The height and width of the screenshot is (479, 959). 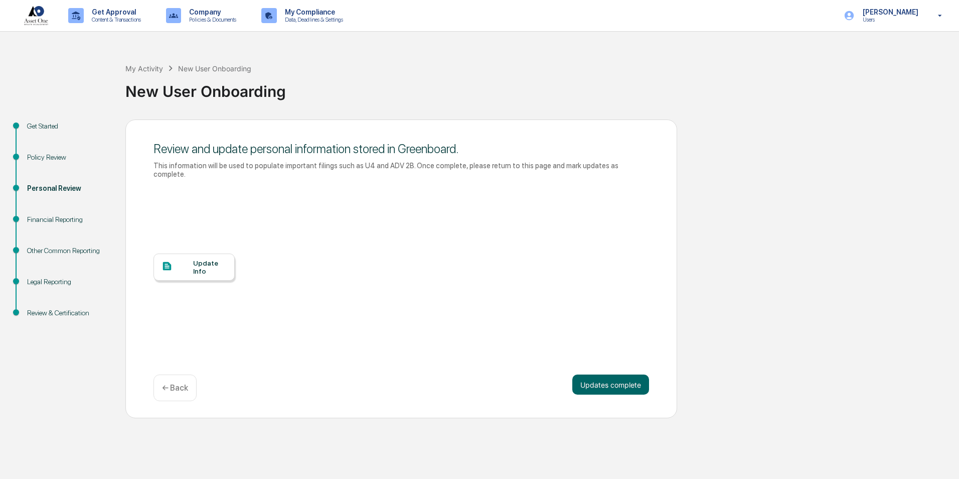 What do you see at coordinates (68, 219) in the screenshot?
I see `div: Financial Reporting` at bounding box center [68, 219].